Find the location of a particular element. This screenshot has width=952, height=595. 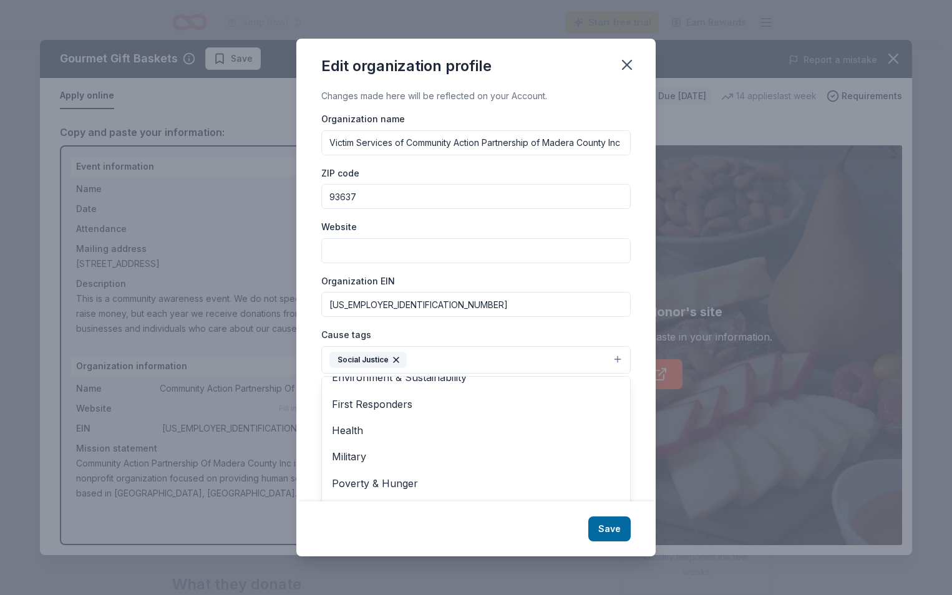

span: Environment & Sustainability is located at coordinates (476, 377).